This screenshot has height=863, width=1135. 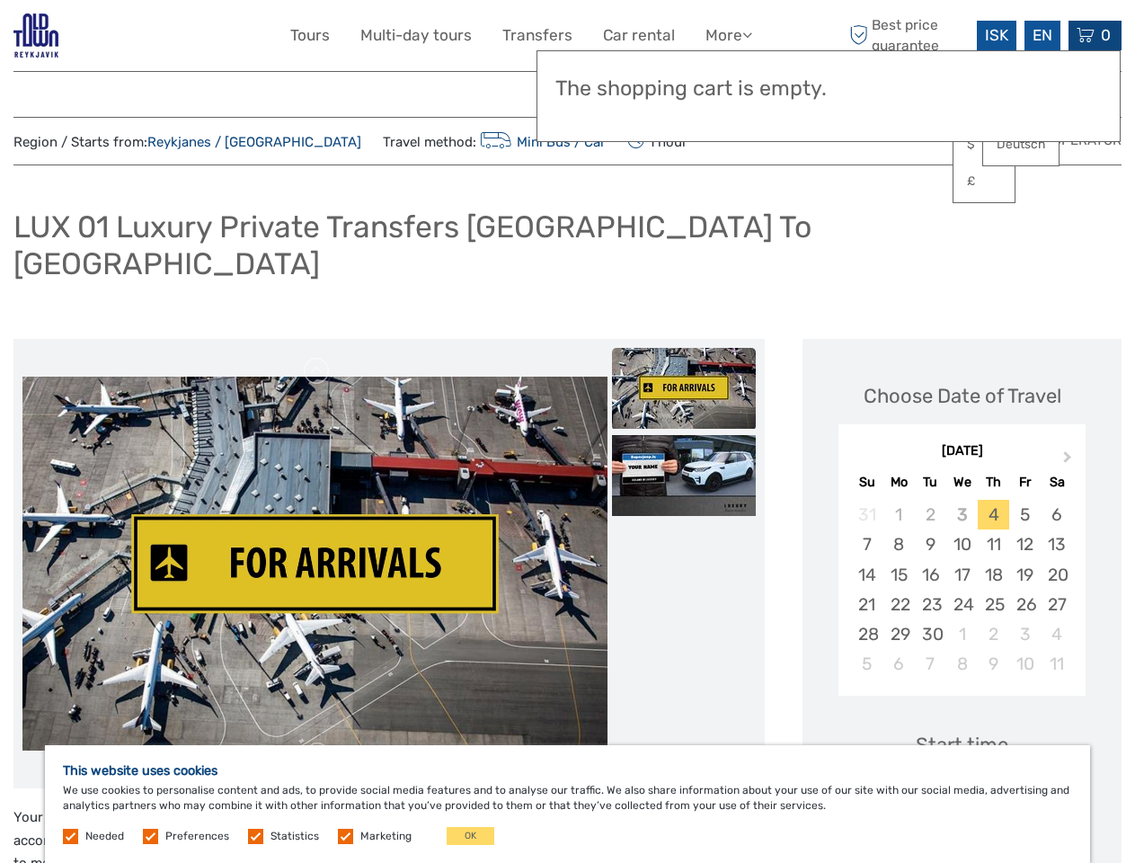 I want to click on div: We, so click(x=962, y=482).